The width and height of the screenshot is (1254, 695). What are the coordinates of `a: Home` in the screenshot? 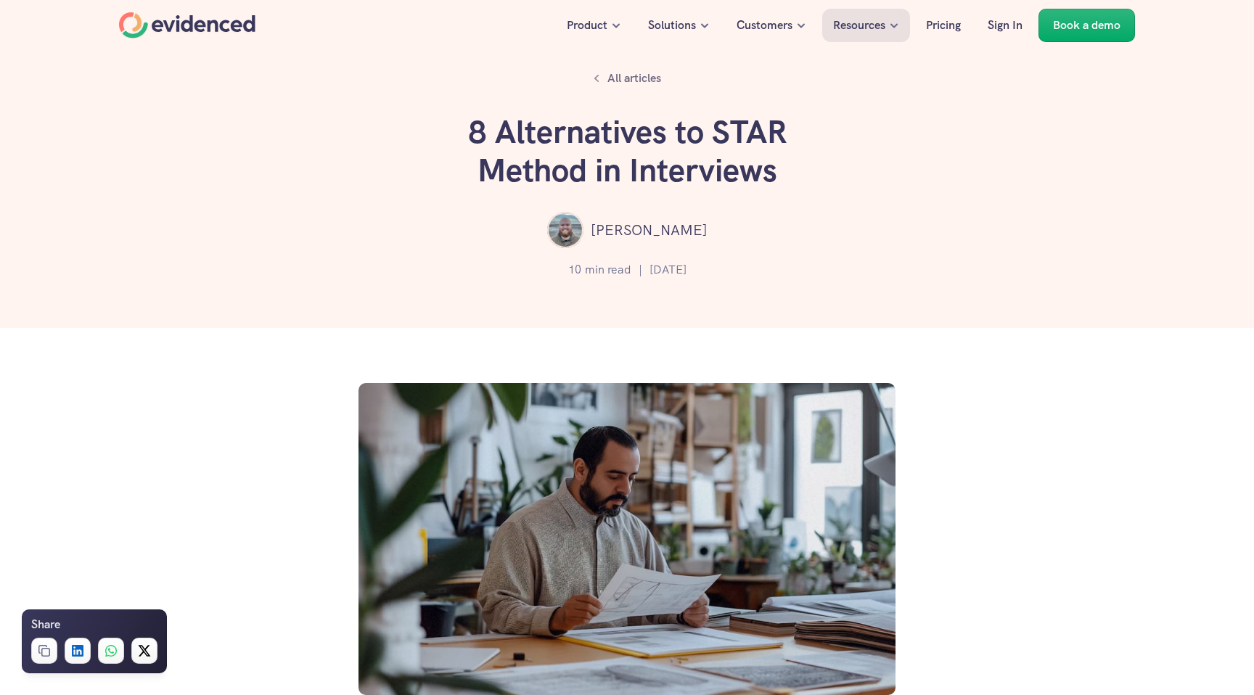 It's located at (187, 25).